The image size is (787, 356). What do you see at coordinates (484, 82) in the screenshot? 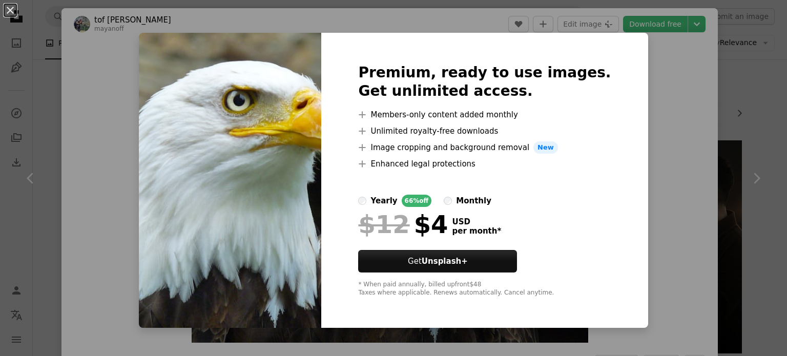
I see `h2: Premium, ready to use images. Get unlimited access.` at bounding box center [484, 82].